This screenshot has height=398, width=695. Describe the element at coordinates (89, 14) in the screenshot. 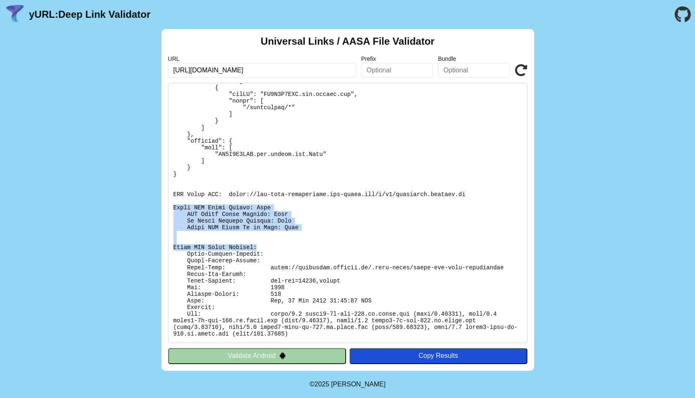

I see `a: yURL:Deep Link Validator` at that location.